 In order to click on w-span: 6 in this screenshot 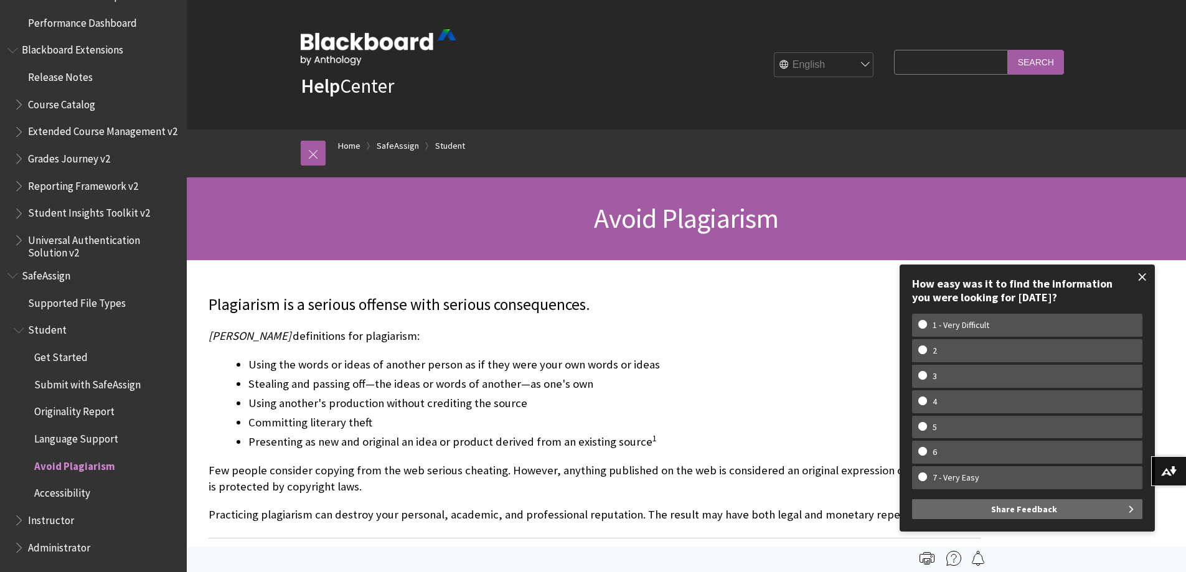, I will do `click(934, 452)`.